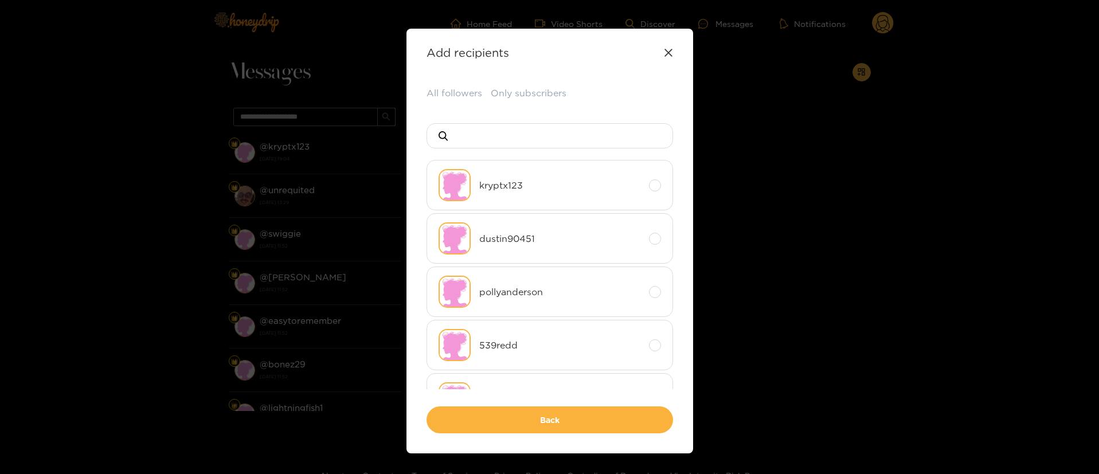  I want to click on button: Only subscribers, so click(529, 93).